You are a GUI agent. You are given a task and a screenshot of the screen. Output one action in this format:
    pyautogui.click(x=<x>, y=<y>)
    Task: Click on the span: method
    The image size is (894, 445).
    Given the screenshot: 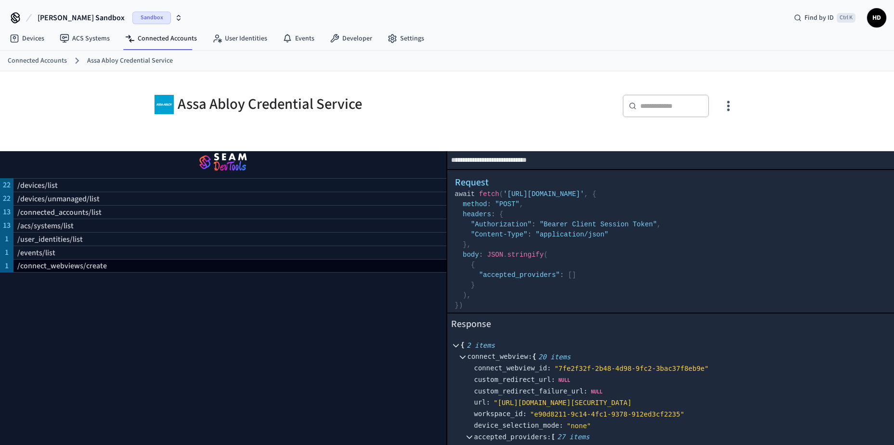 What is the action you would take?
    pyautogui.click(x=475, y=204)
    